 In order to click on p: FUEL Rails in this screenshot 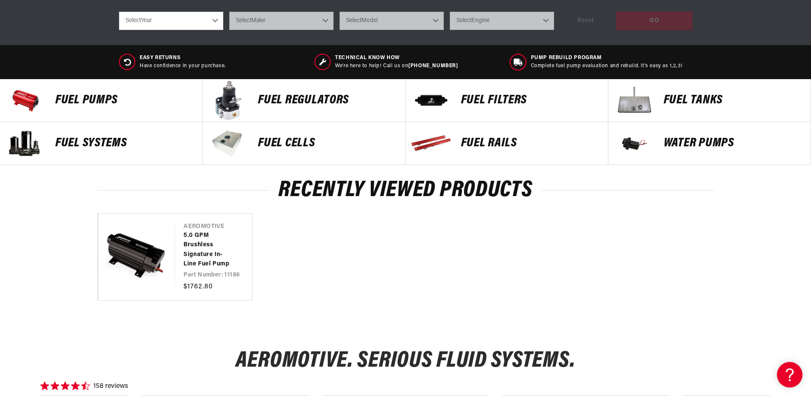, I will do `click(530, 143)`.